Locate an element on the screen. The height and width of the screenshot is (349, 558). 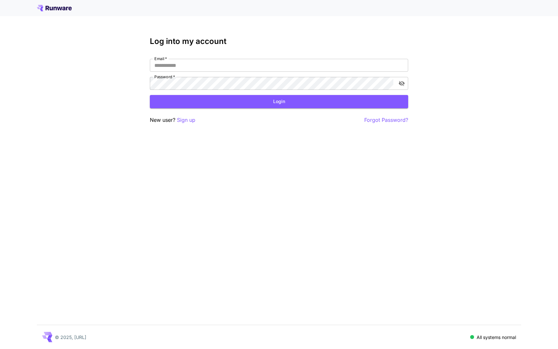
h3: Log into my account is located at coordinates (279, 41).